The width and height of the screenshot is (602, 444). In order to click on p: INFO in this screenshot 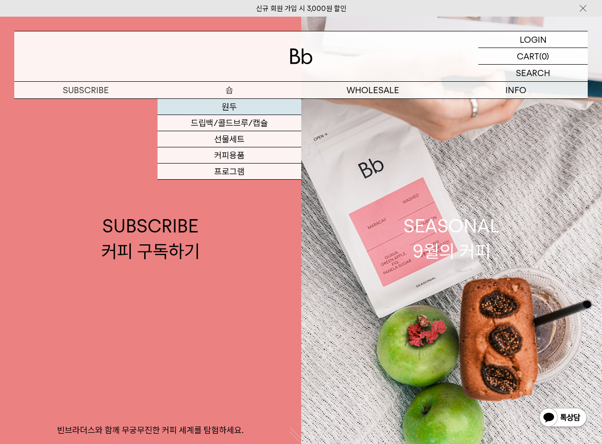, I will do `click(516, 90)`.